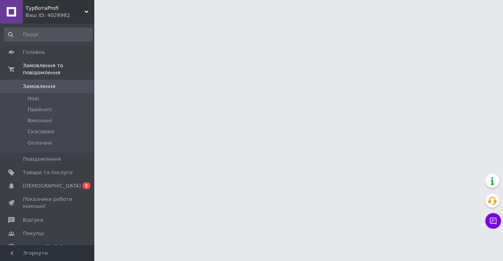 The height and width of the screenshot is (261, 503). Describe the element at coordinates (48, 173) in the screenshot. I see `span: Товари та послуги` at that location.